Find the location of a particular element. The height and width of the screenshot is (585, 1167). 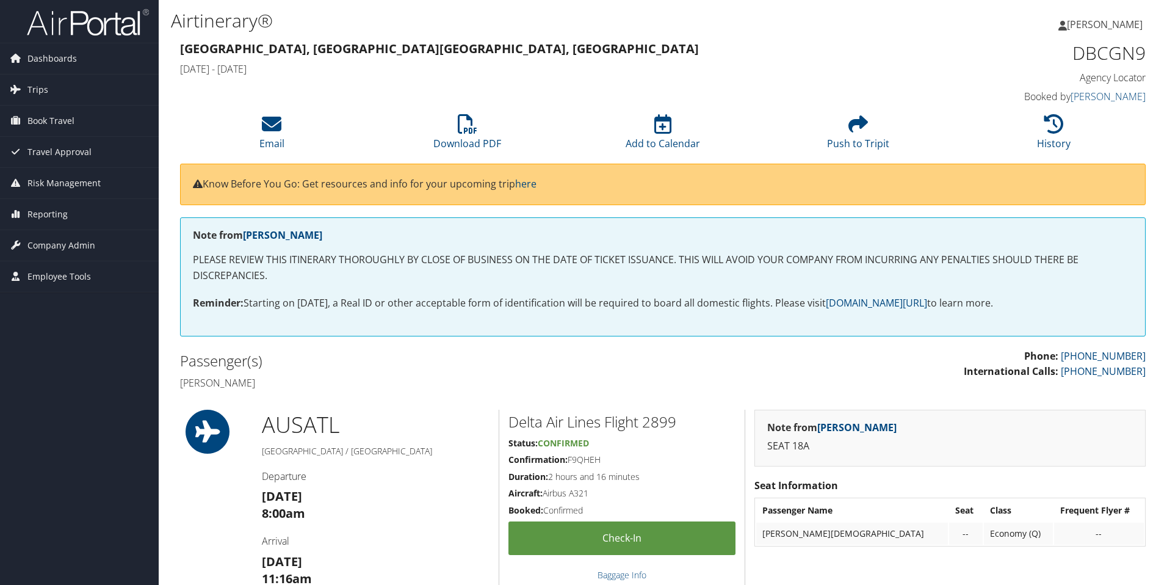

h1: Airtinerary® is located at coordinates (499, 21).